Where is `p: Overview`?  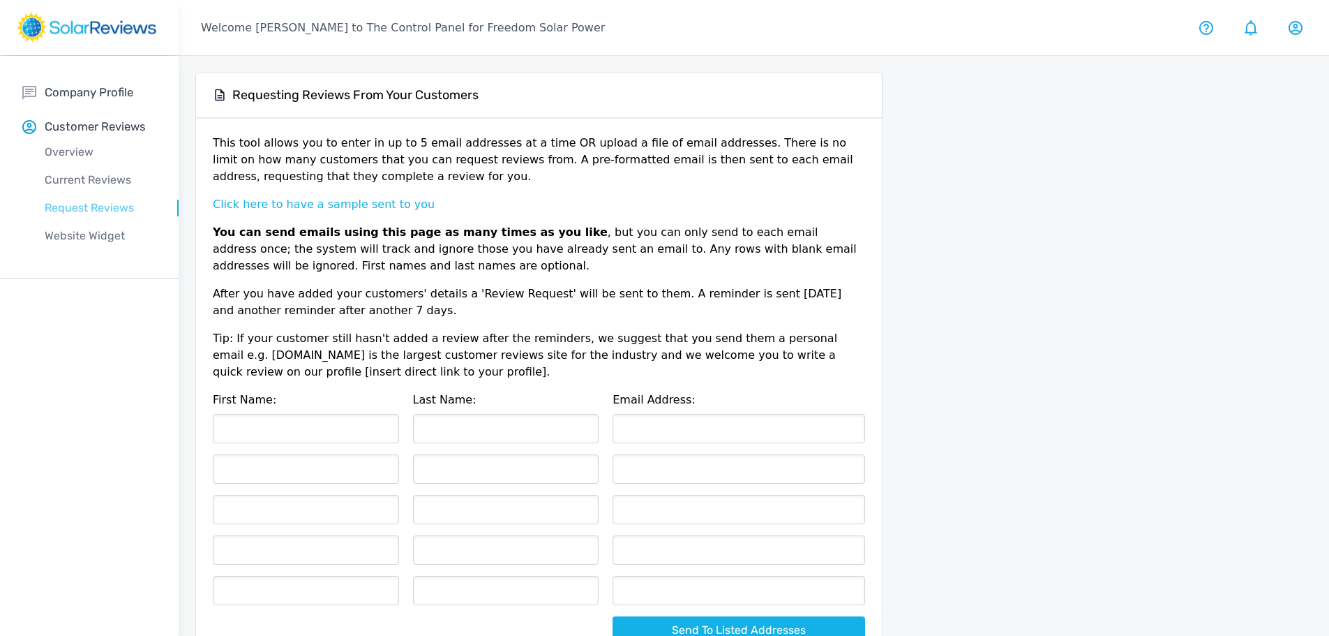 p: Overview is located at coordinates (100, 152).